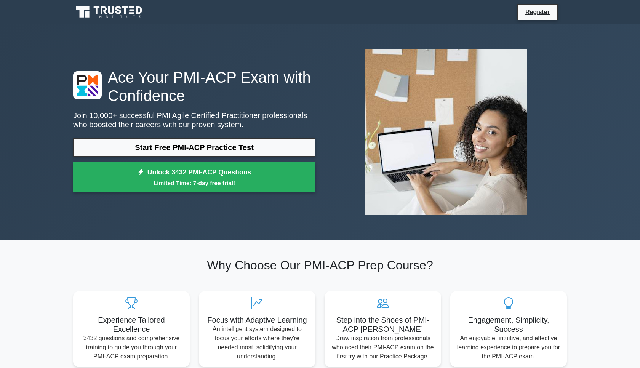  I want to click on small: Limited Time: 7-day free trial!, so click(194, 183).